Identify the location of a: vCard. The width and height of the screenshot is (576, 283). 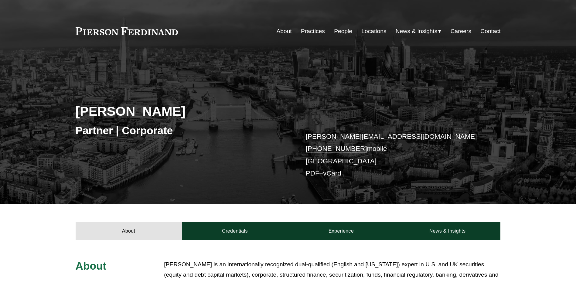
(332, 173).